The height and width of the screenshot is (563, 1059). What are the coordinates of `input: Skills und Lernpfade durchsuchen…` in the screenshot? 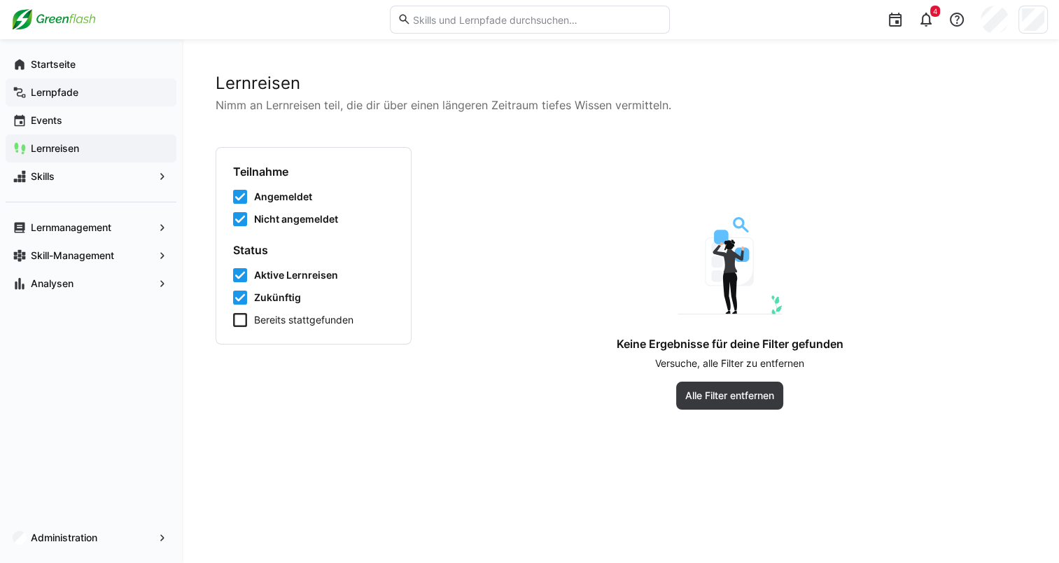 It's located at (536, 20).